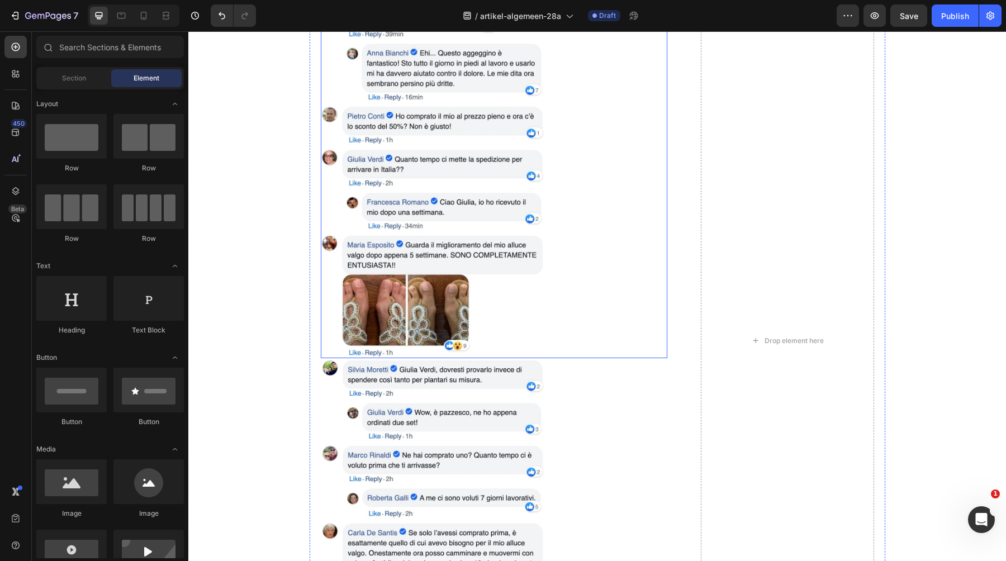 The width and height of the screenshot is (1006, 561). What do you see at coordinates (18, 123) in the screenshot?
I see `div: 450` at bounding box center [18, 123].